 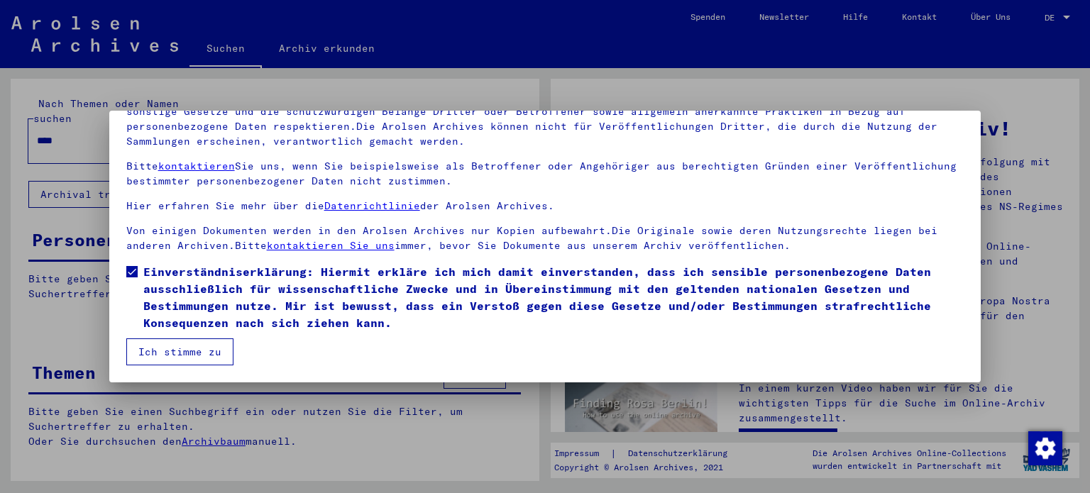 What do you see at coordinates (1044, 448) in the screenshot?
I see `div: Zustimmung ändern` at bounding box center [1044, 448].